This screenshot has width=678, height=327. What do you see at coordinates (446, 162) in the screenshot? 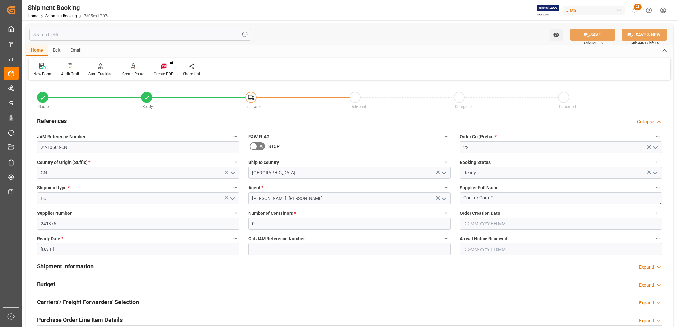
I see `button: Ship to country` at bounding box center [446, 162].